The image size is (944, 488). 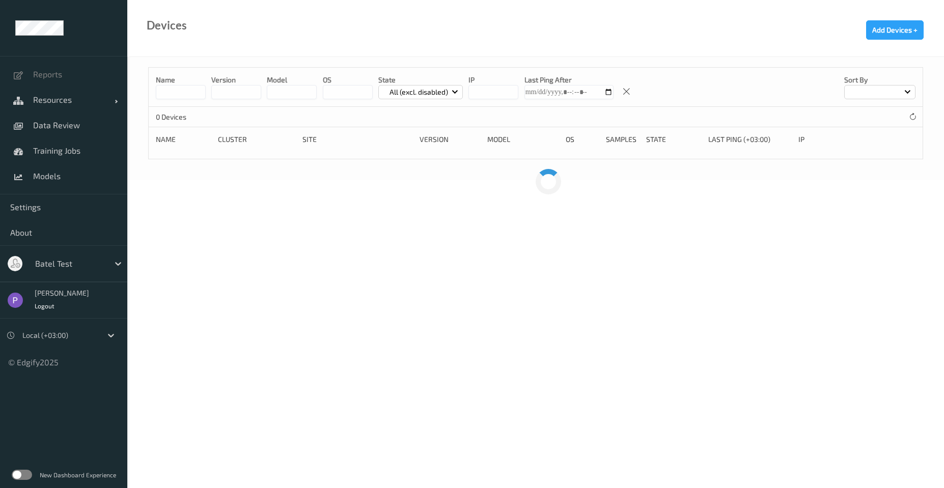 I want to click on div: Model, so click(x=523, y=139).